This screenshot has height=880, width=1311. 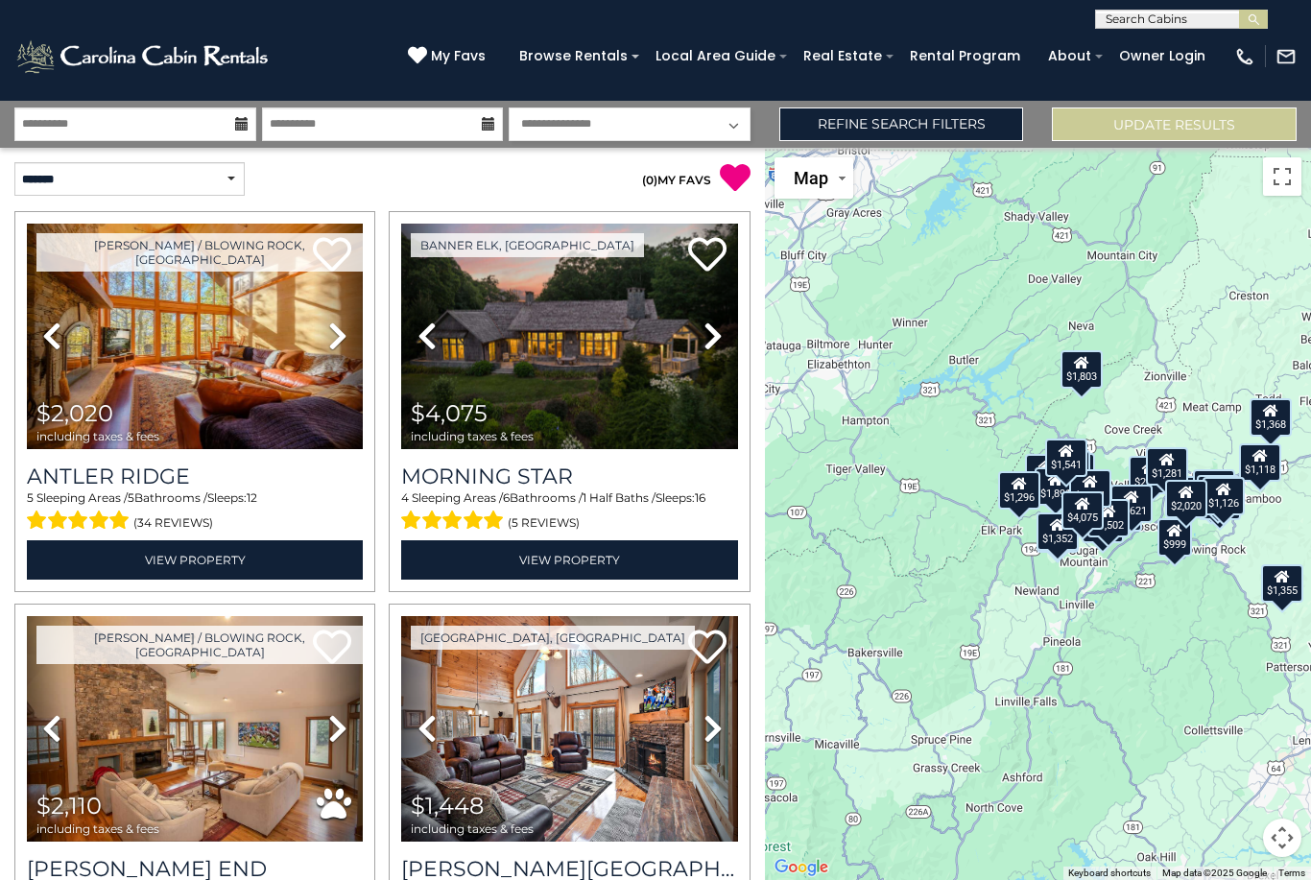 What do you see at coordinates (1090, 488) in the screenshot?
I see `div: $1,121` at bounding box center [1090, 488].